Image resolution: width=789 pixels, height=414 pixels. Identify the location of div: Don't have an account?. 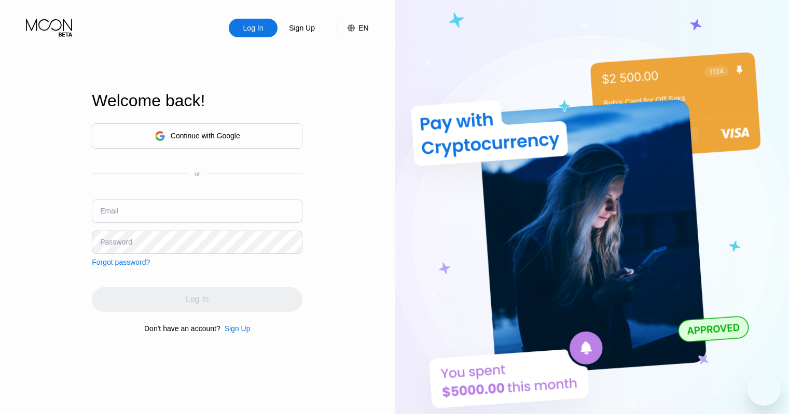
(182, 329).